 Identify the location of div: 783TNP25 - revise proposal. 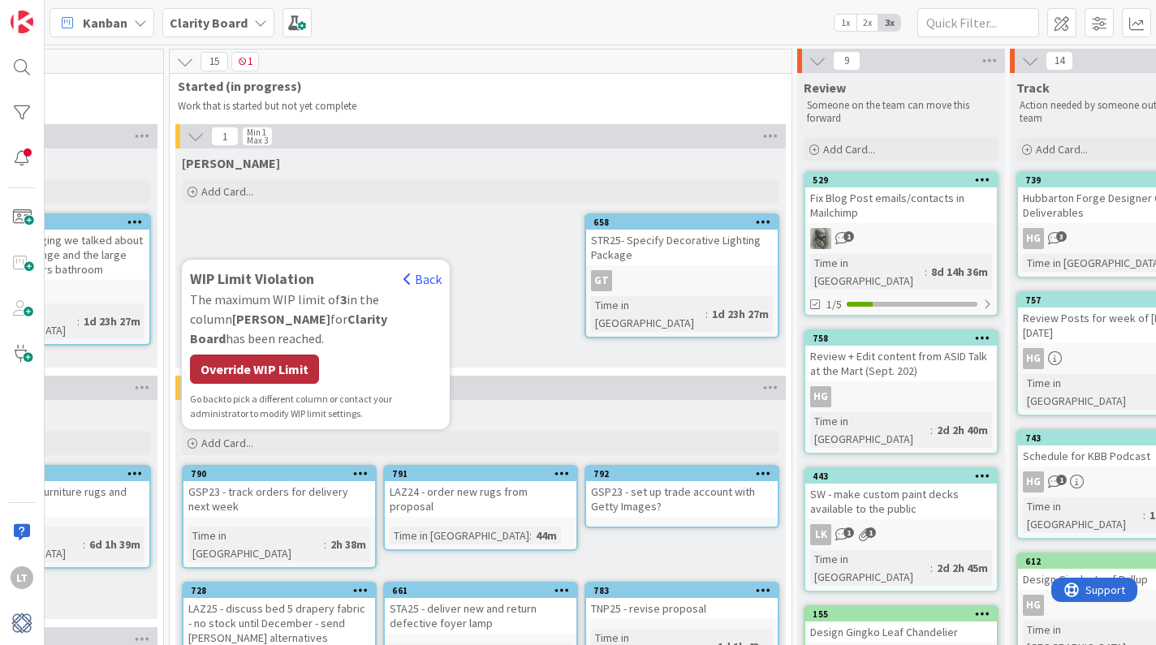
(682, 602).